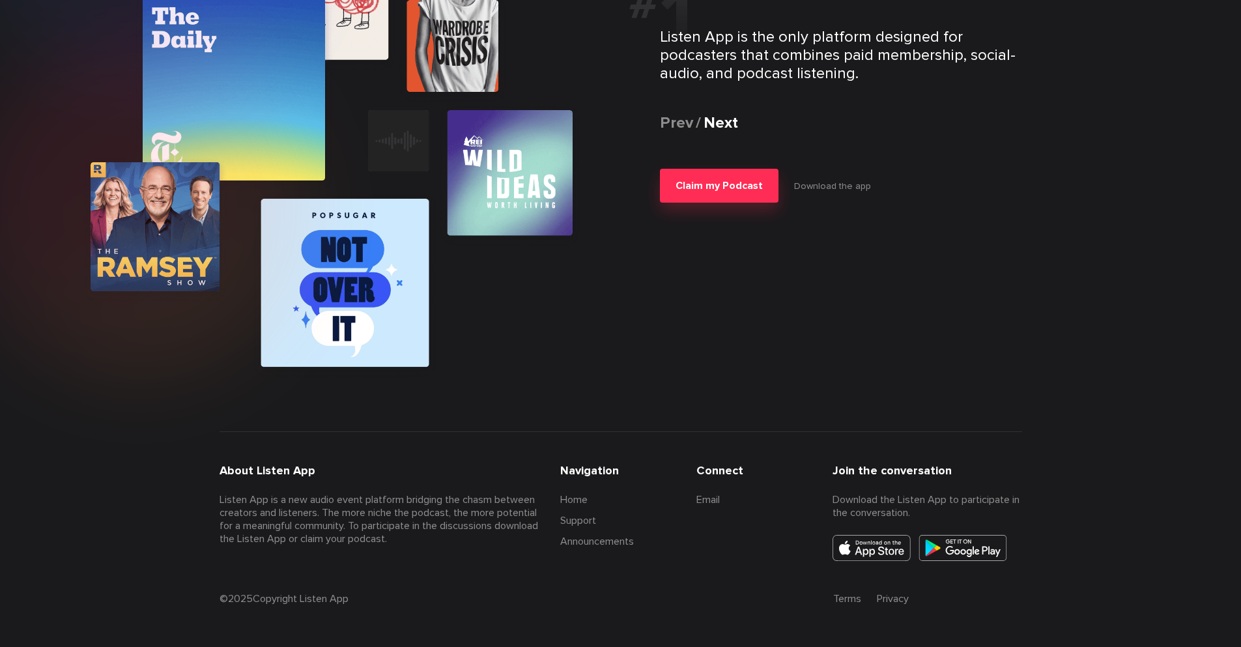 The width and height of the screenshot is (1241, 647). What do you see at coordinates (841, 55) in the screenshot?
I see `p: Listen App is the only platform designed for podcasters that combines paid membership, social-aud...` at bounding box center [841, 55].